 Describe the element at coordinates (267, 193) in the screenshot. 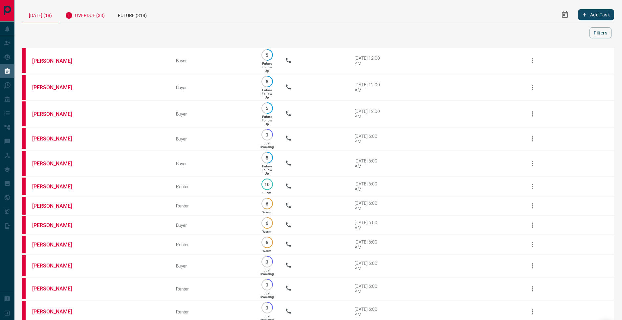

I see `p: Client` at that location.